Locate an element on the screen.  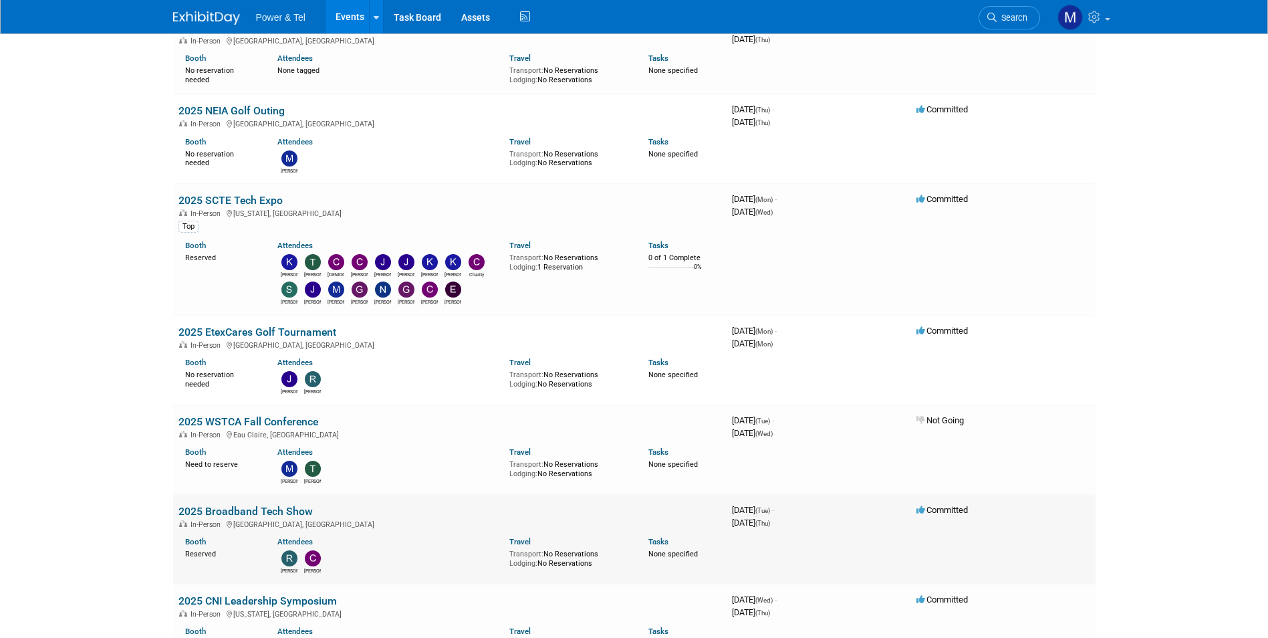
div: Ernesto Rivera is located at coordinates (453, 301).